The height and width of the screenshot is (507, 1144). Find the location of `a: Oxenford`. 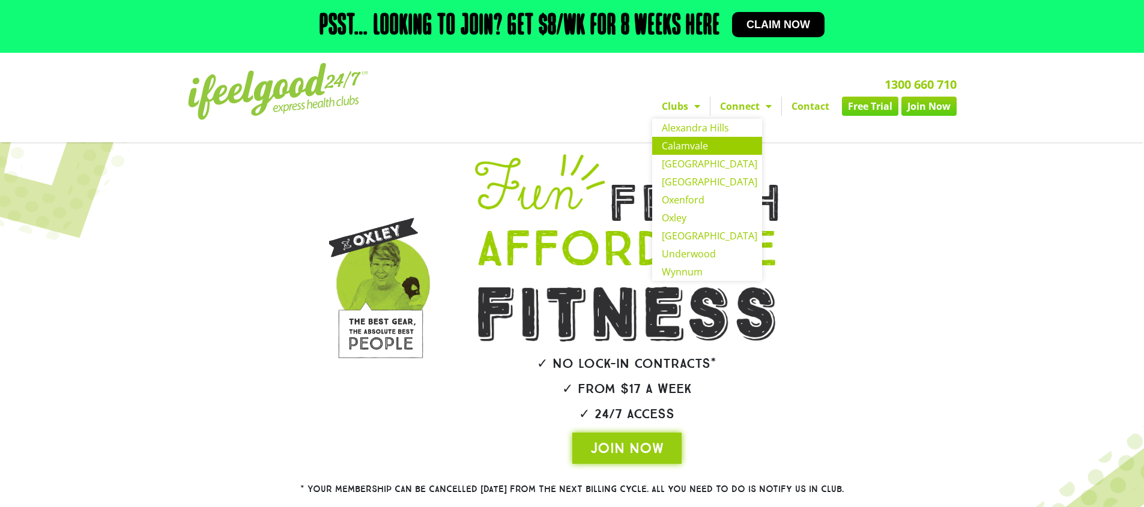

a: Oxenford is located at coordinates (707, 200).